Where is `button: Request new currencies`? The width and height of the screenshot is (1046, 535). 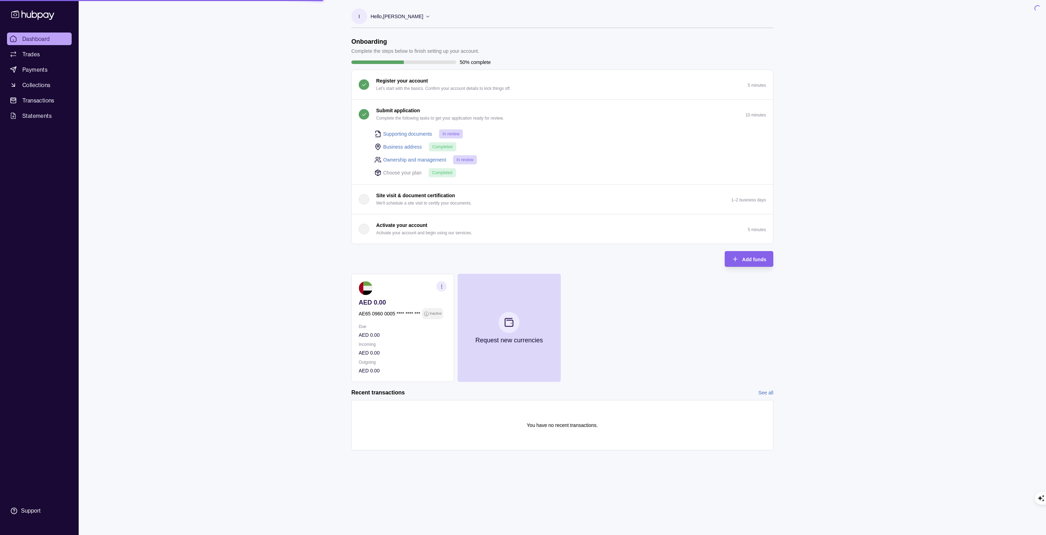 button: Request new currencies is located at coordinates (509, 328).